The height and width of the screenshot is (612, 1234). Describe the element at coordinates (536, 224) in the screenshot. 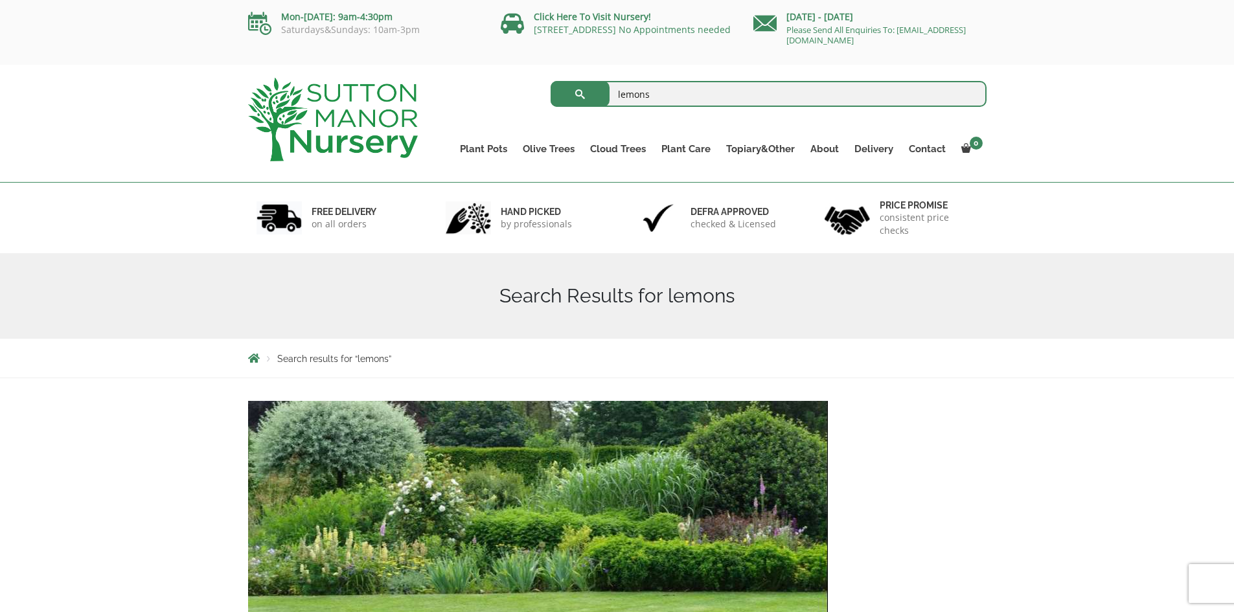

I see `p: by professionals` at that location.